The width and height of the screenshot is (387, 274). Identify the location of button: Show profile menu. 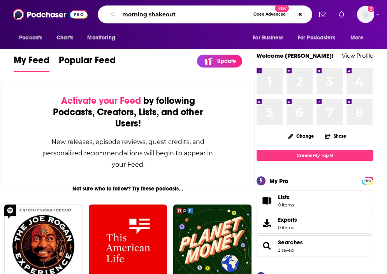
(366, 14).